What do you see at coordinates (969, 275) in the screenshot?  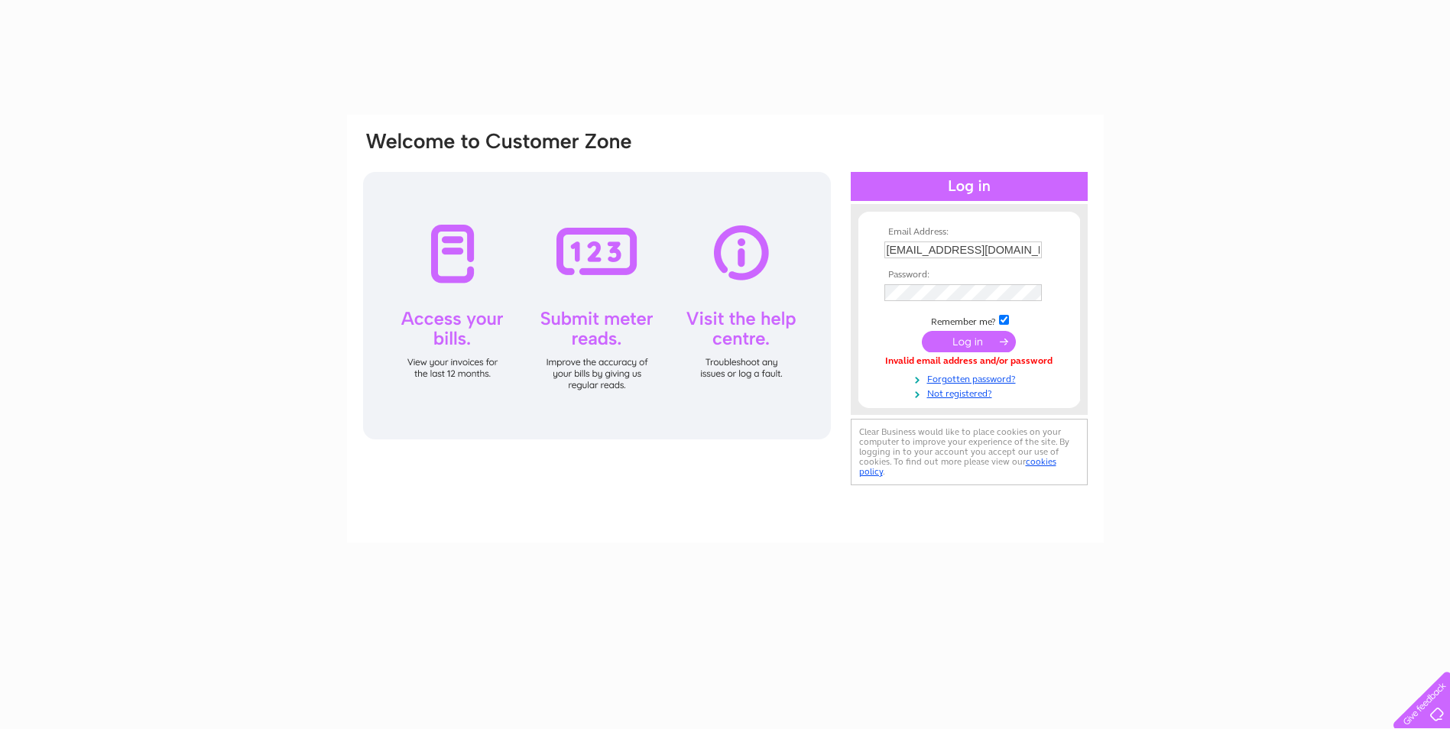 I see `th: Password:` at bounding box center [969, 275].